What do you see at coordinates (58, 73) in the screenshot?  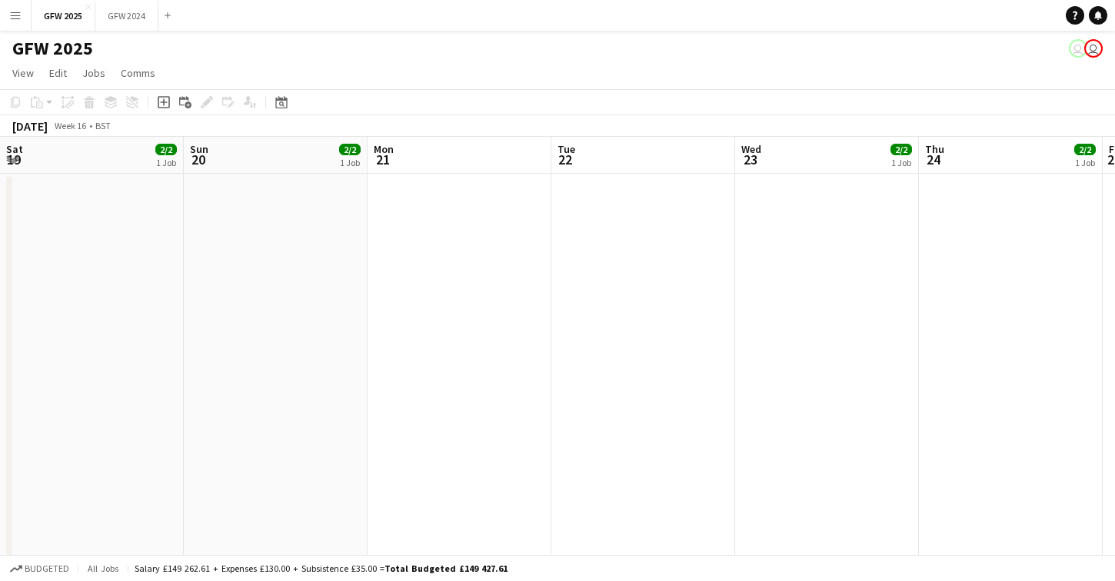 I see `span: Edit` at bounding box center [58, 73].